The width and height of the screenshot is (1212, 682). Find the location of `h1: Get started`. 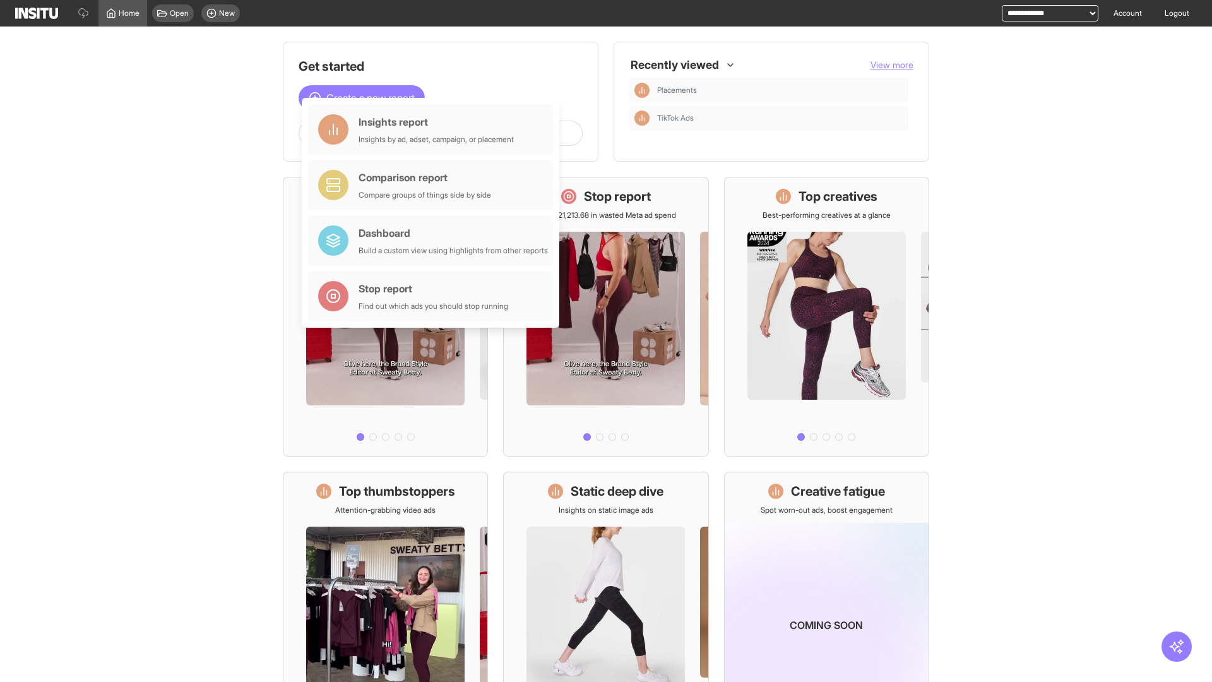

h1: Get started is located at coordinates (441, 66).